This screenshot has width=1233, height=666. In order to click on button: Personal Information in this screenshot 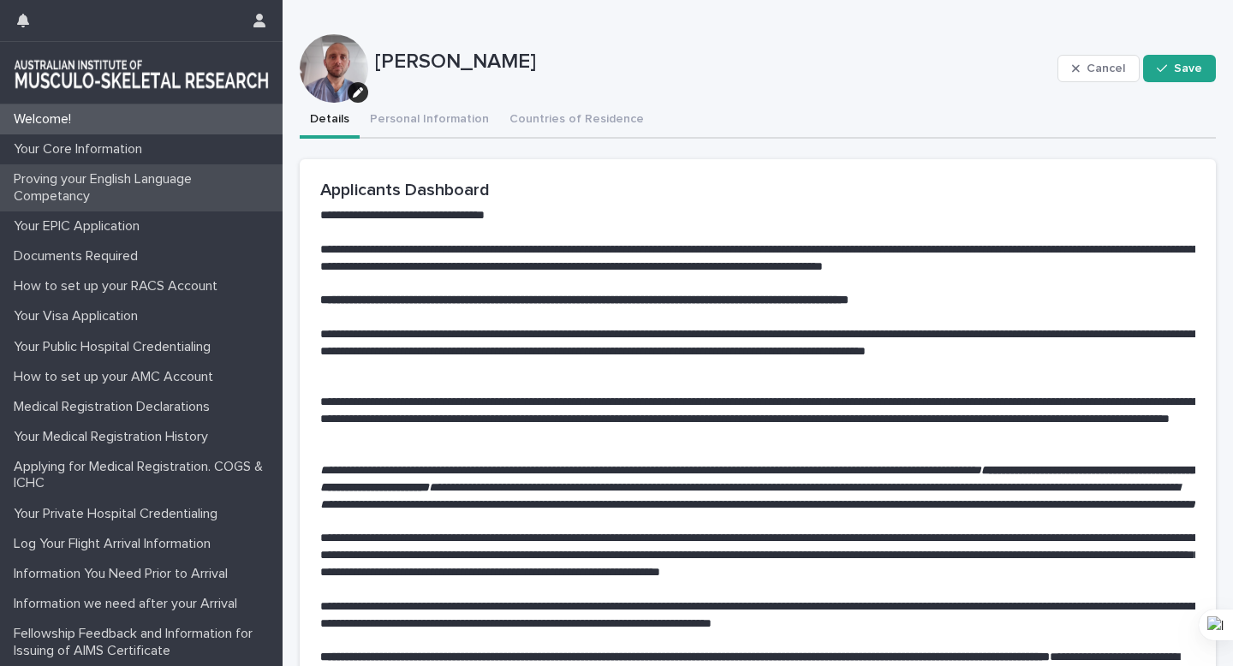, I will do `click(429, 121)`.